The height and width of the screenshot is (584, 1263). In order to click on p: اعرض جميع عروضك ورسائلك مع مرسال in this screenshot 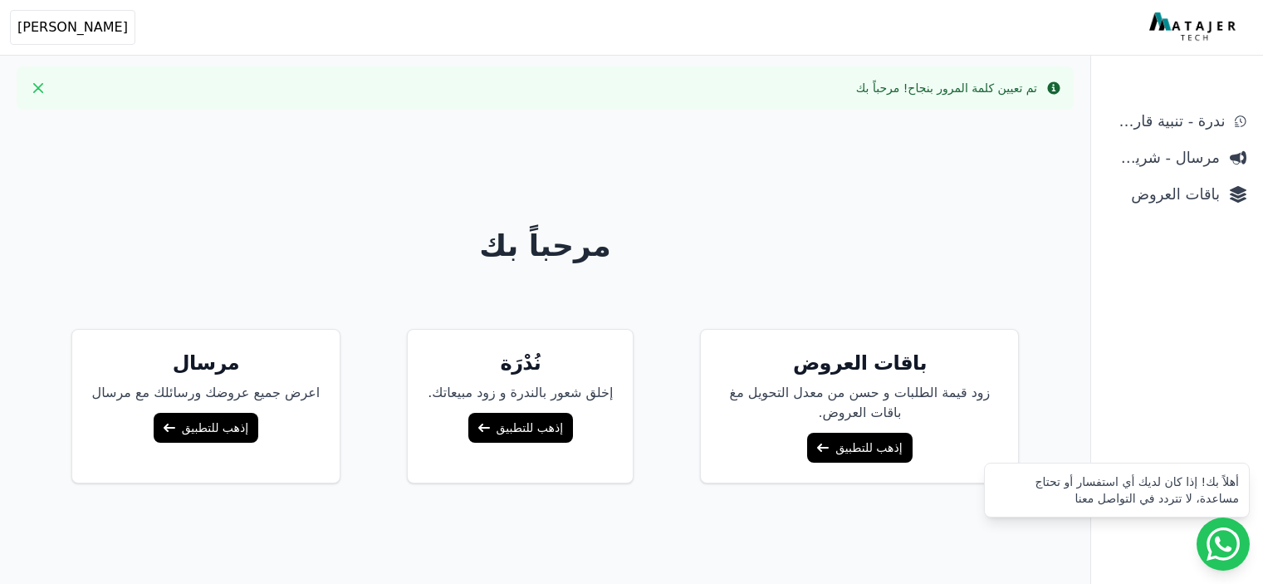, I will do `click(206, 393)`.